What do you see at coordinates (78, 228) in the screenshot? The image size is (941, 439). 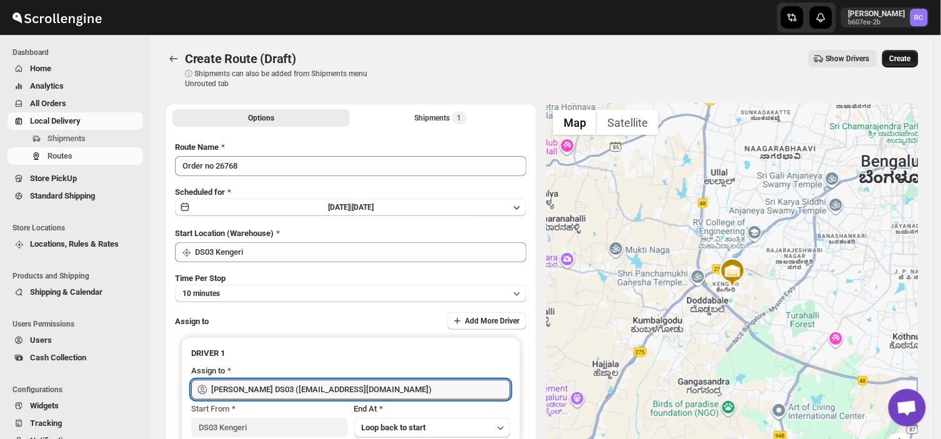 I see `span: Store Locations` at bounding box center [78, 228].